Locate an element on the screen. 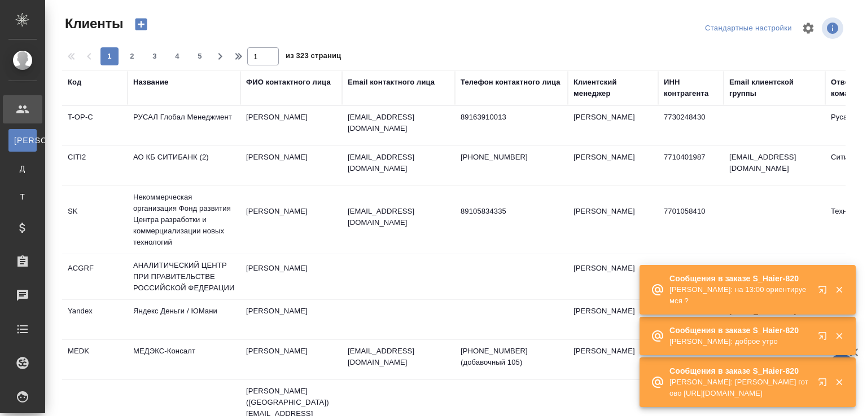 Image resolution: width=867 pixels, height=416 pixels. button: 5 is located at coordinates (200, 56).